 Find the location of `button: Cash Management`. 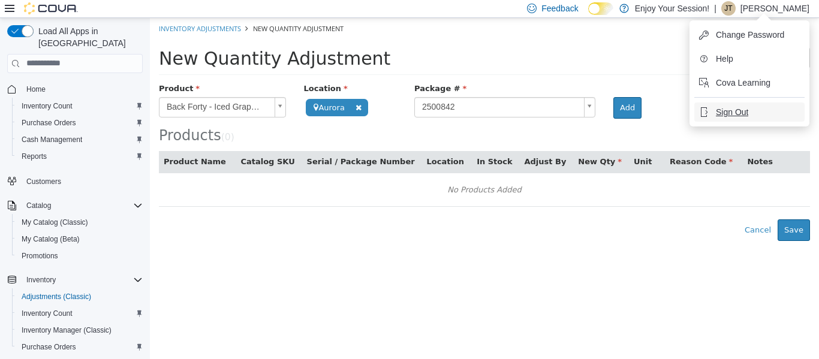

button: Cash Management is located at coordinates (80, 140).